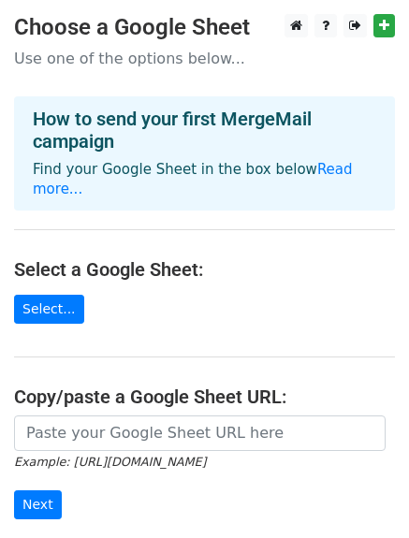 Image resolution: width=409 pixels, height=538 pixels. What do you see at coordinates (204, 58) in the screenshot?
I see `p: Use one of the options below...` at bounding box center [204, 58].